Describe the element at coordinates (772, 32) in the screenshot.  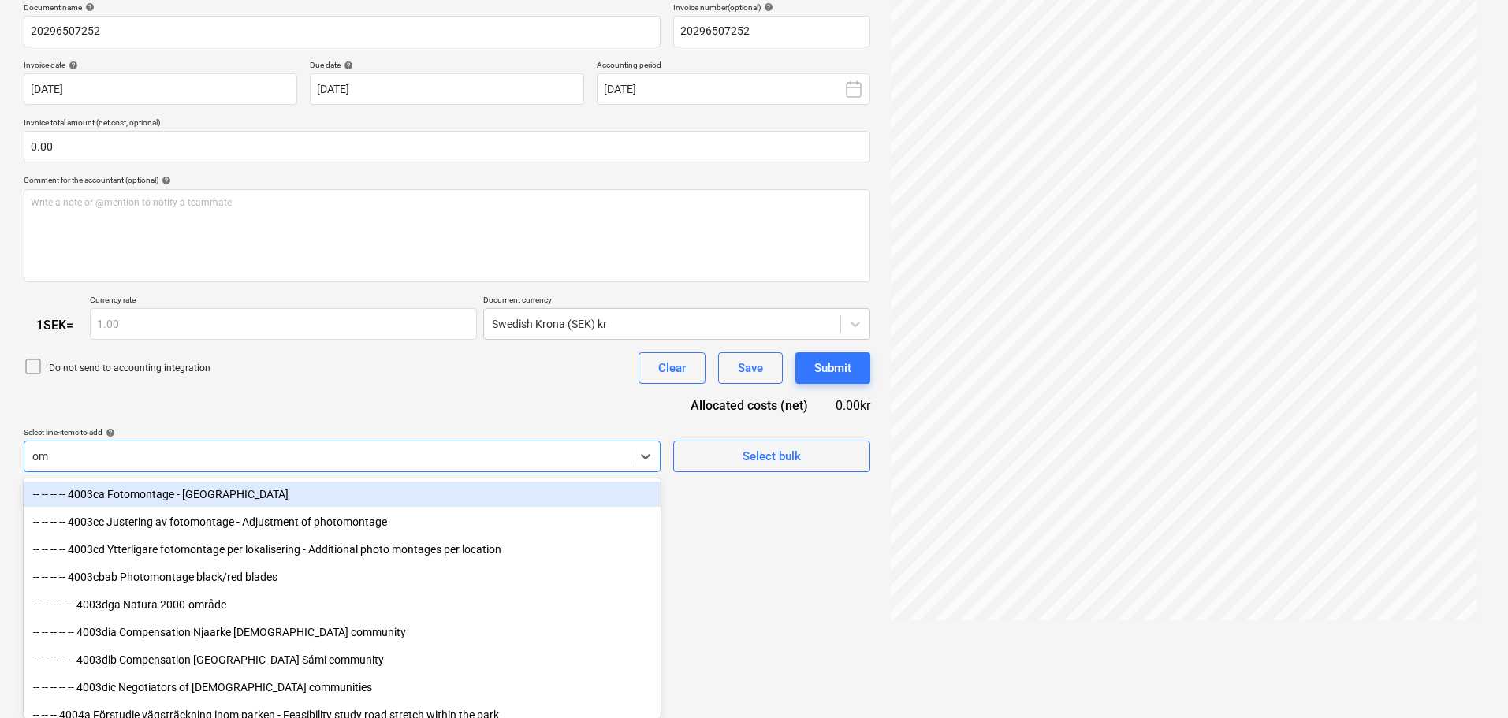
I see `input: Invoice number` at that location.